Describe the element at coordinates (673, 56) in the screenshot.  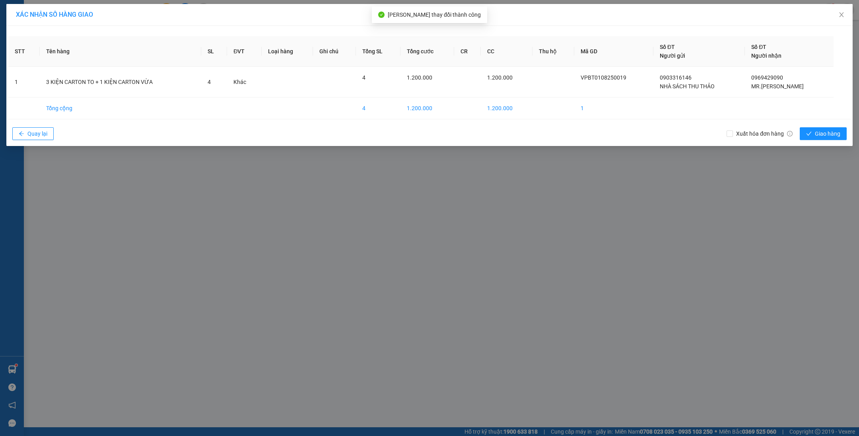
I see `span: Người gửi` at that location.